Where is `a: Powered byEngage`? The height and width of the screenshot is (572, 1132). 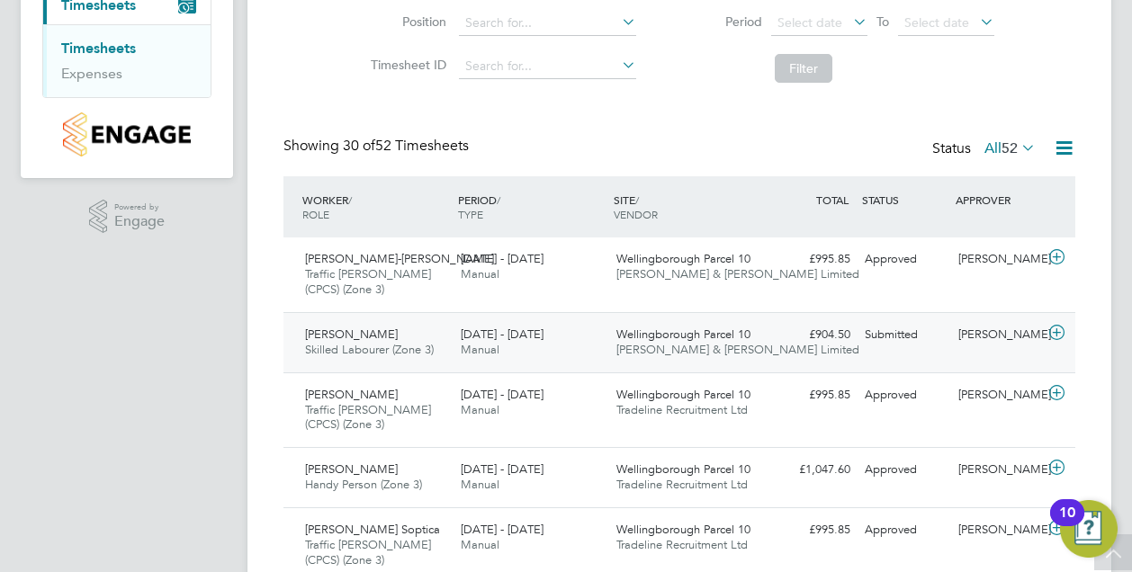 a: Powered byEngage is located at coordinates (127, 217).